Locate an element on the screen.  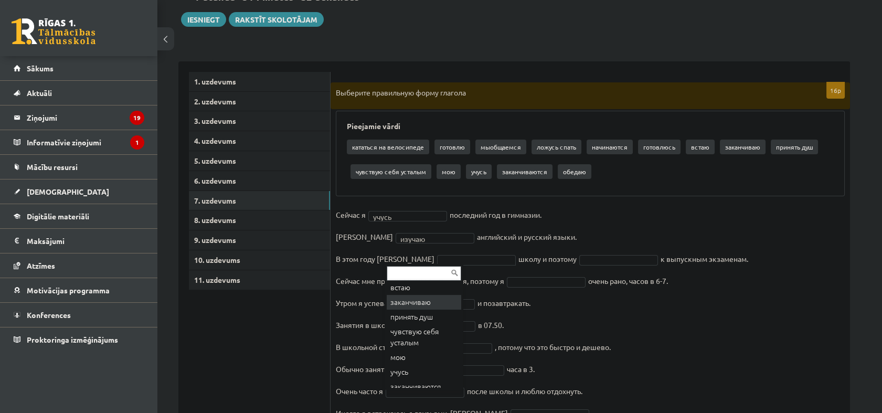
div: мою is located at coordinates (424, 357).